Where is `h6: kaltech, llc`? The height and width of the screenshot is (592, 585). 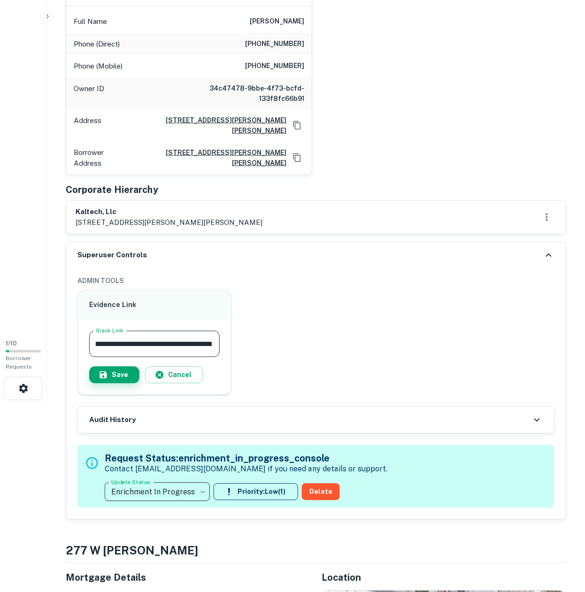 h6: kaltech, llc is located at coordinates (169, 212).